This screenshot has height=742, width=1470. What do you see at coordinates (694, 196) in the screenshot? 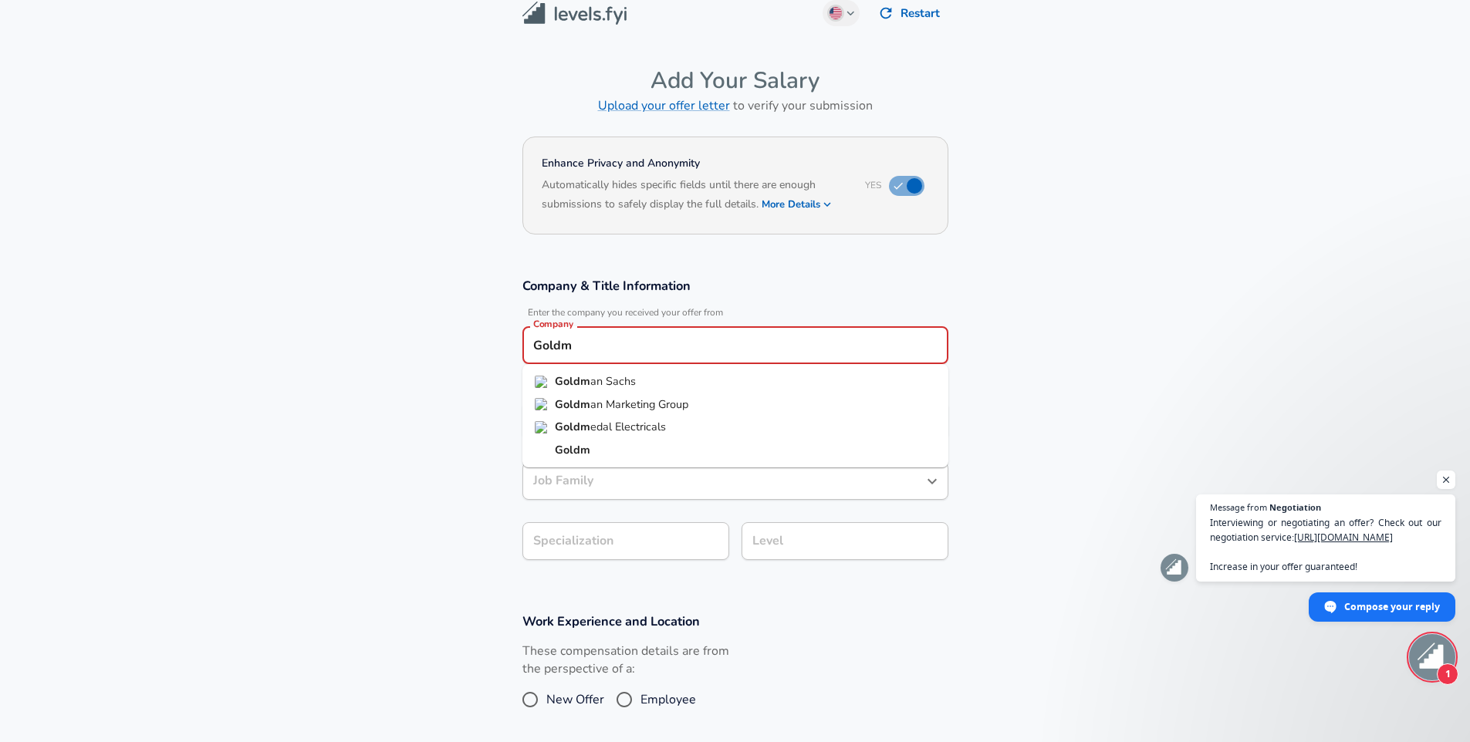
I see `h6: Automatically hides specific fields until there are enough submissions to safely display the full...` at bounding box center [694, 196].